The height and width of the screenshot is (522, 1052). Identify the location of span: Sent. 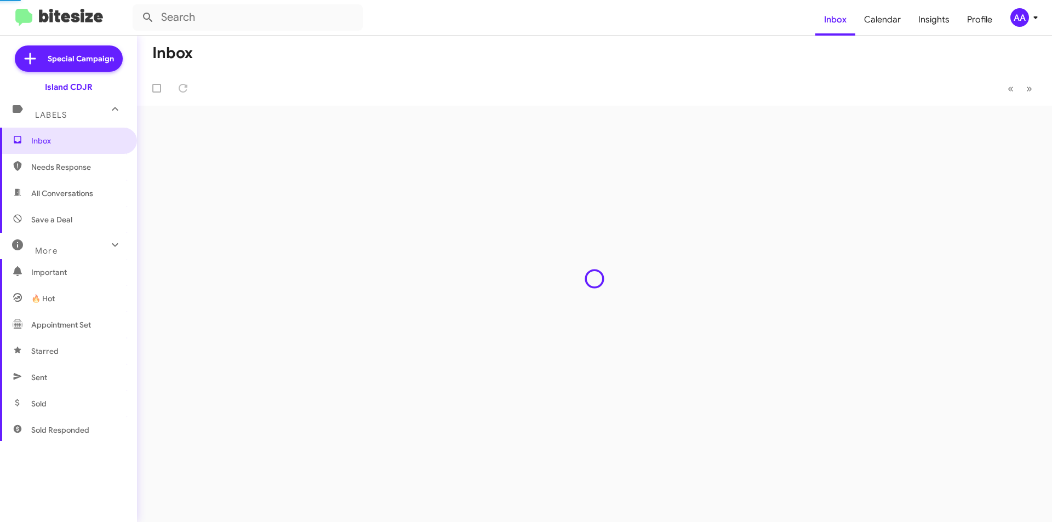
(39, 378).